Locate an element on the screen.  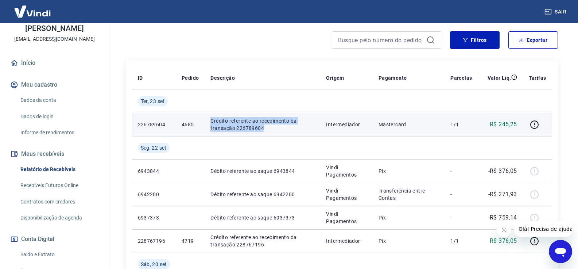
p: 6937373 is located at coordinates (154, 218).